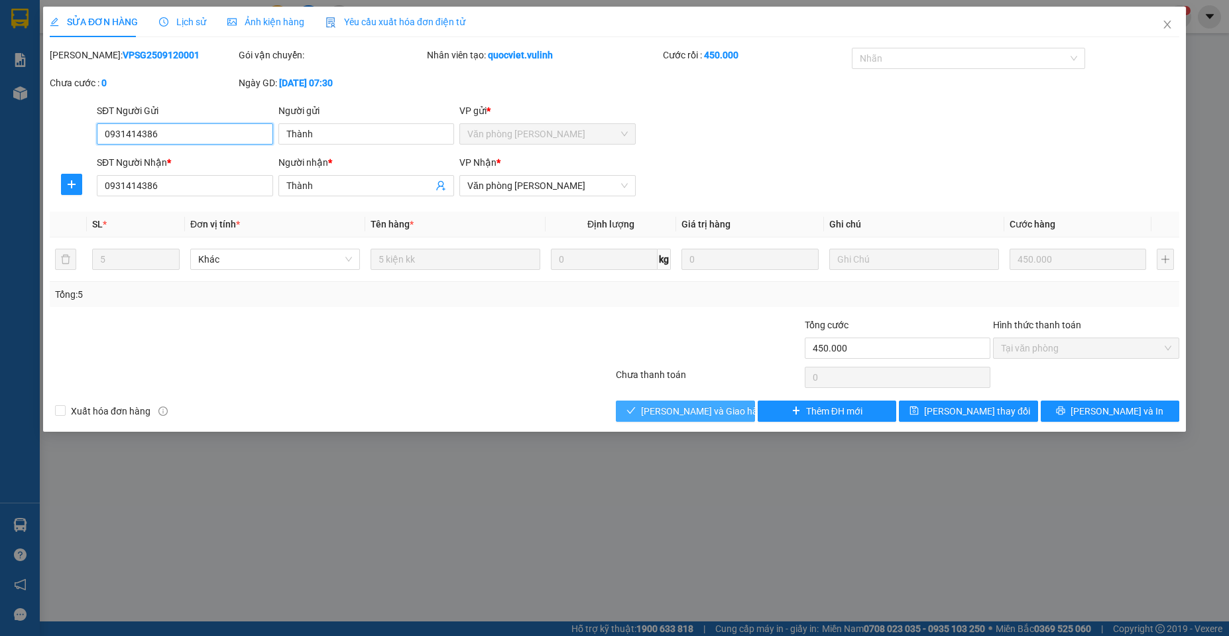  I want to click on span: SL, so click(97, 224).